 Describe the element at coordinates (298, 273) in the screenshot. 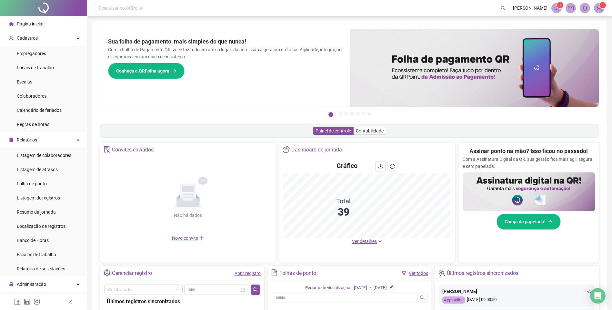

I see `div: Folhas de ponto` at that location.